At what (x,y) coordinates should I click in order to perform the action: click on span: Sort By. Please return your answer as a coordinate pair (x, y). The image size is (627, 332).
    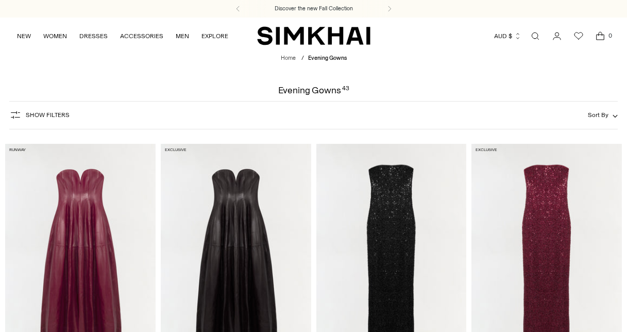
    Looking at the image, I should click on (598, 115).